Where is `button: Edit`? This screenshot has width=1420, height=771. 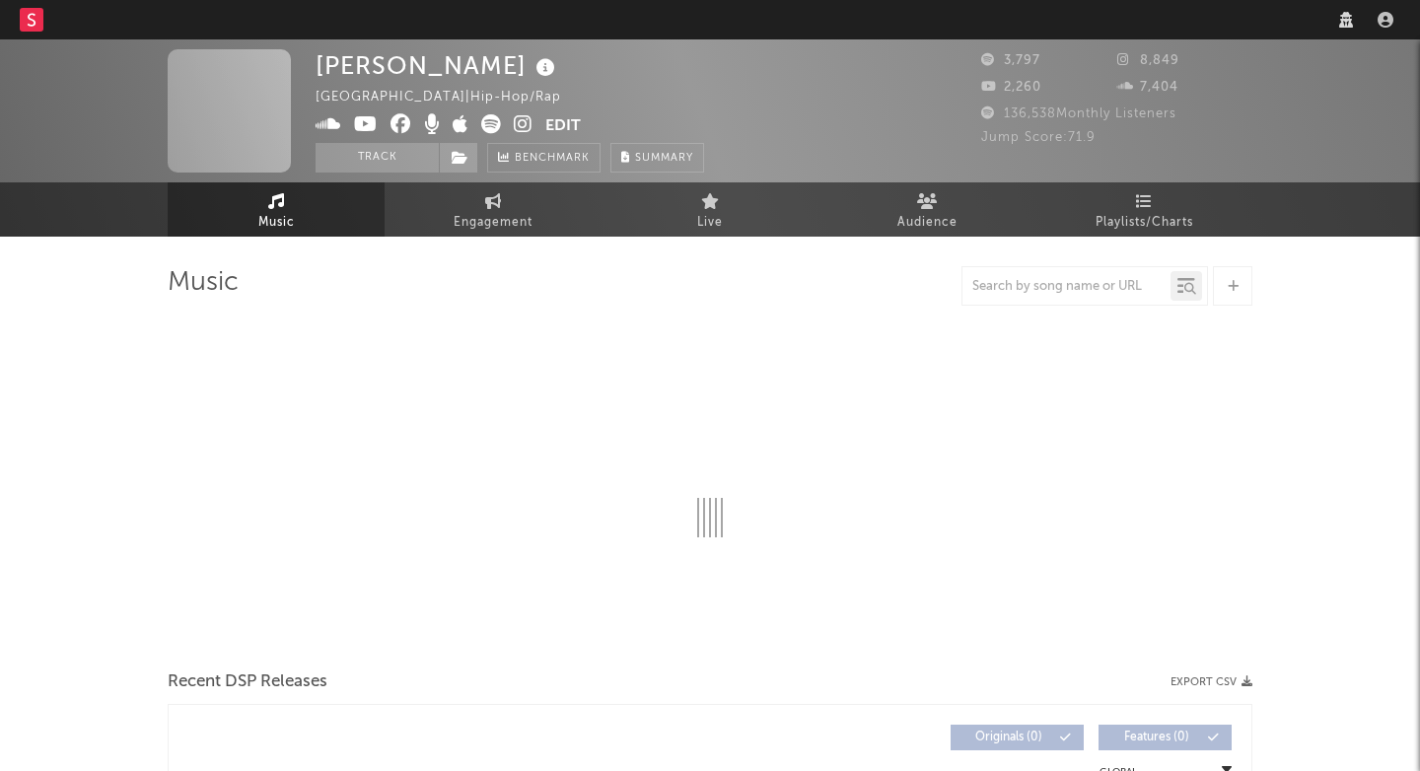
button: Edit is located at coordinates (563, 126).